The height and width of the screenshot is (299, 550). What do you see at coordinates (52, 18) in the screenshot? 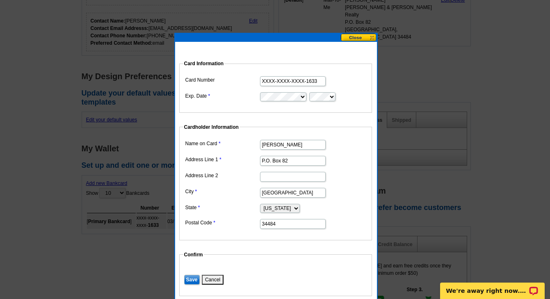
I see `p: We're away right now. Please check back later!` at bounding box center [52, 18].